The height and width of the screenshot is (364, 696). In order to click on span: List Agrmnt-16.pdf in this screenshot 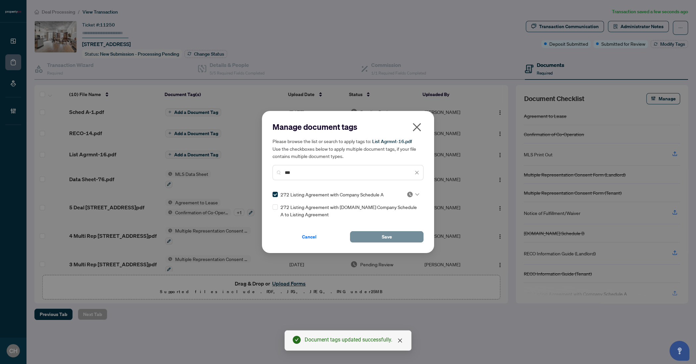, I will do `click(392, 141)`.